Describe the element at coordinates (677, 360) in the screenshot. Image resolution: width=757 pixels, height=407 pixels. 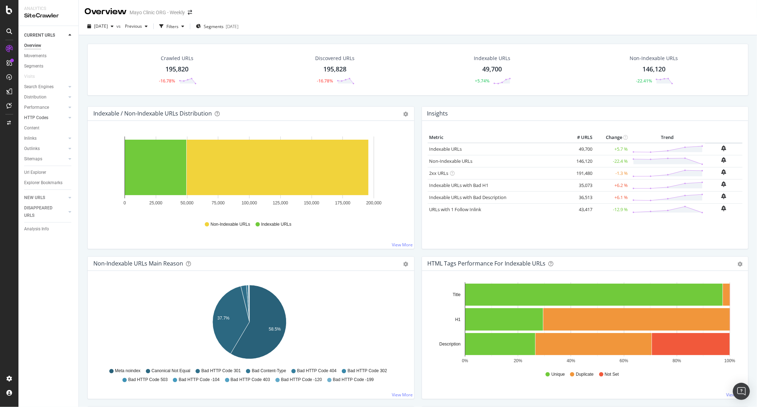
I see `text: 80%` at that location.